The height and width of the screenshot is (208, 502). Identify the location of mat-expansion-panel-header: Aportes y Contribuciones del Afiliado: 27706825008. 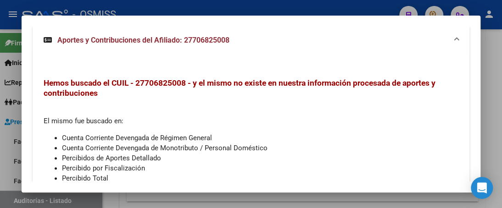
(251, 40).